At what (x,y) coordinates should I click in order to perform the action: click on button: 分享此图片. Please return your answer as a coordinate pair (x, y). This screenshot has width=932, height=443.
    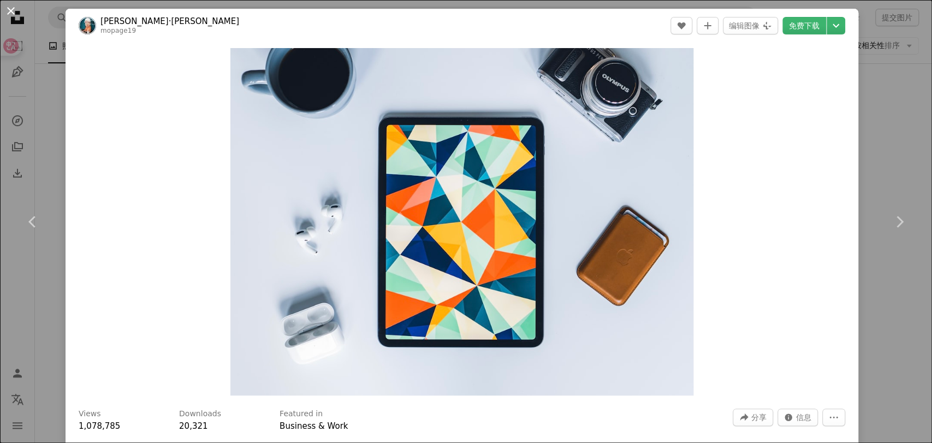
    Looking at the image, I should click on (753, 417).